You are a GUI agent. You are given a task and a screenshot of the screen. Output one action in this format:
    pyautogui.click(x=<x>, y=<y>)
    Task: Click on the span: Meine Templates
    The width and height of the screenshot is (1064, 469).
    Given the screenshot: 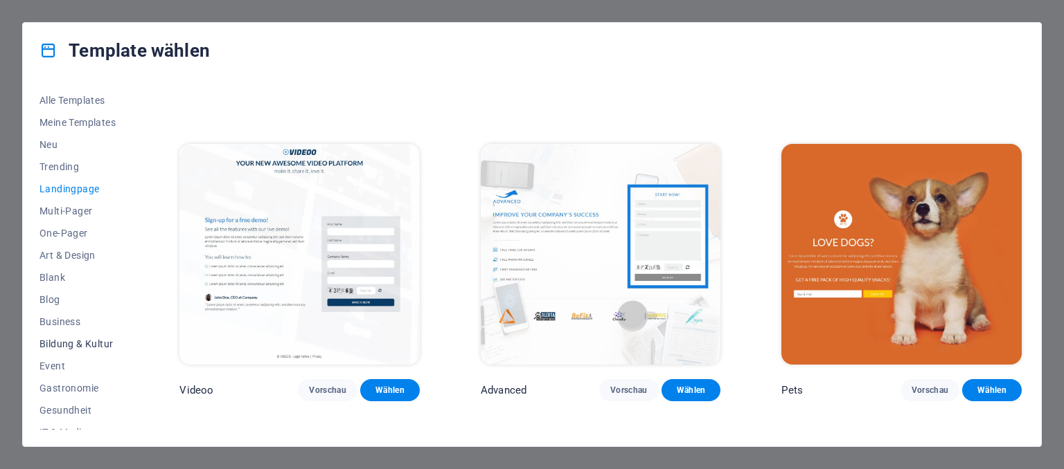 What is the action you would take?
    pyautogui.click(x=79, y=123)
    